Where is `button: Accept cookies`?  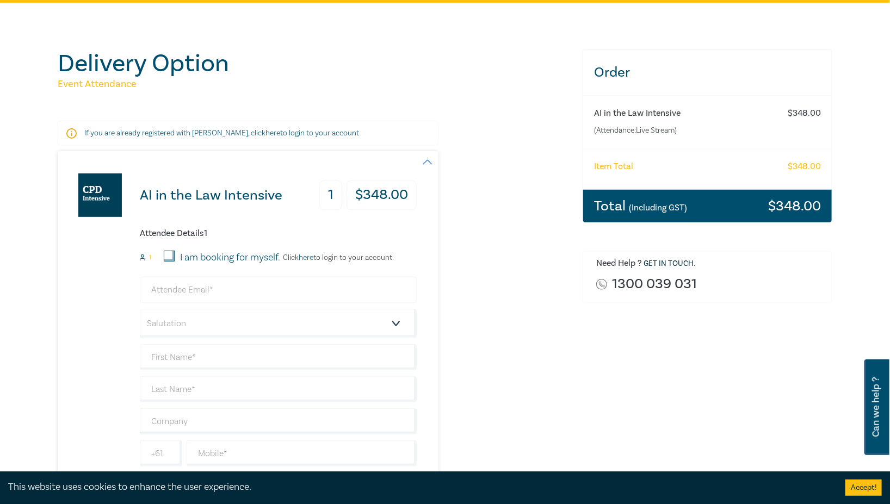
button: Accept cookies is located at coordinates (863, 488).